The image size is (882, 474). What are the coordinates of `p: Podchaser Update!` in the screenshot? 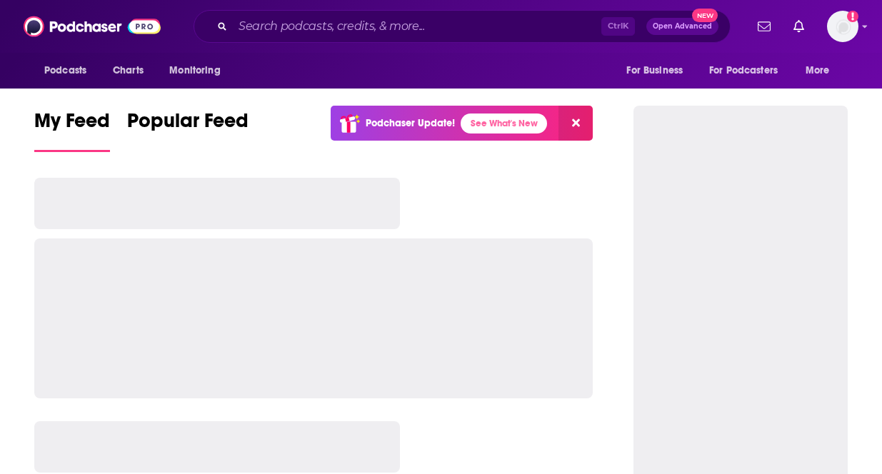 It's located at (410, 123).